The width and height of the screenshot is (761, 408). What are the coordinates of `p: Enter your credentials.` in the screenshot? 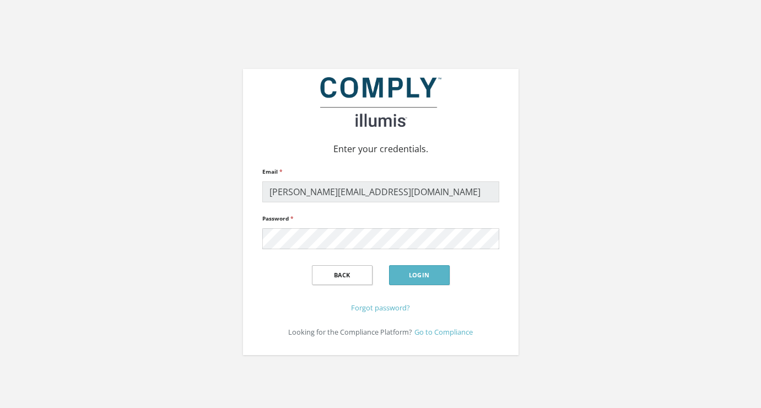 It's located at (381, 149).